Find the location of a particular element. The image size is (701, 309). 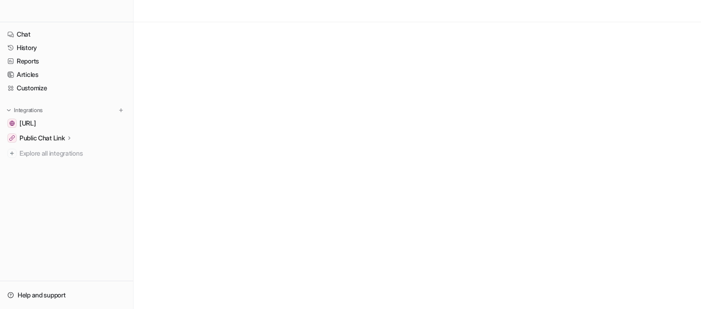

img: explore all integrations is located at coordinates (12, 153).